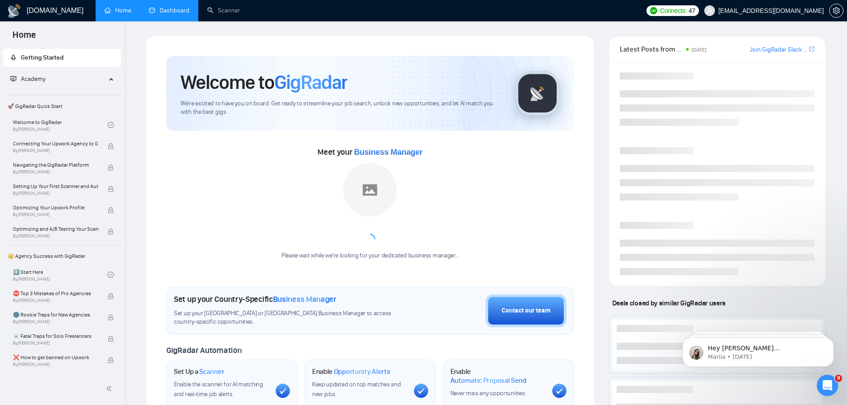 This screenshot has height=405, width=847. I want to click on span: Connecting Your Upwork Agency to GigRadar, so click(56, 144).